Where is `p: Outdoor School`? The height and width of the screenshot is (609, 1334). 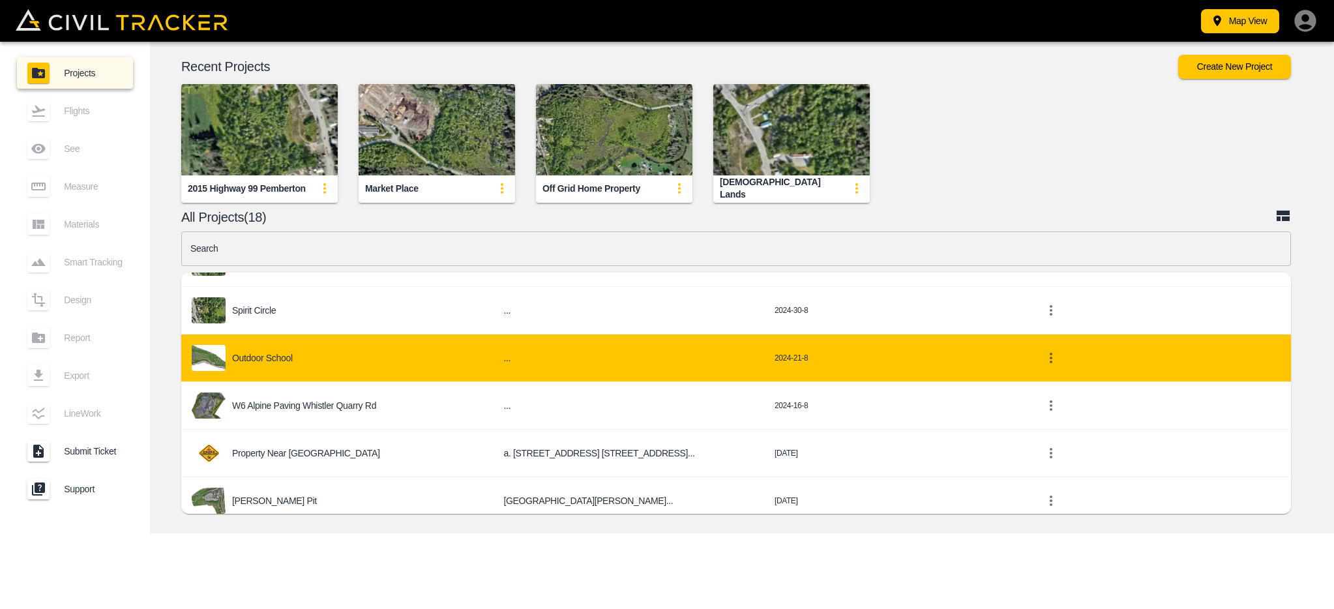 p: Outdoor School is located at coordinates (262, 358).